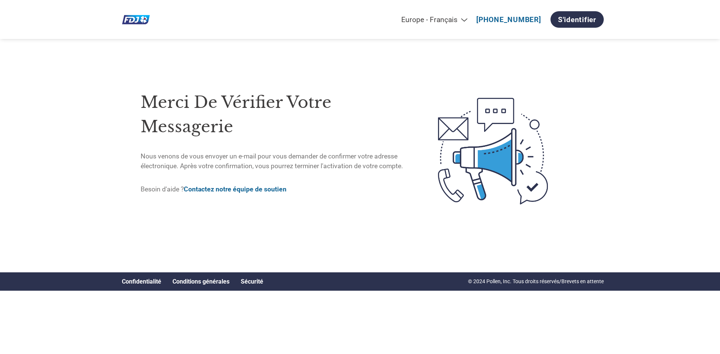  I want to click on font: S'identifier, so click(577, 19).